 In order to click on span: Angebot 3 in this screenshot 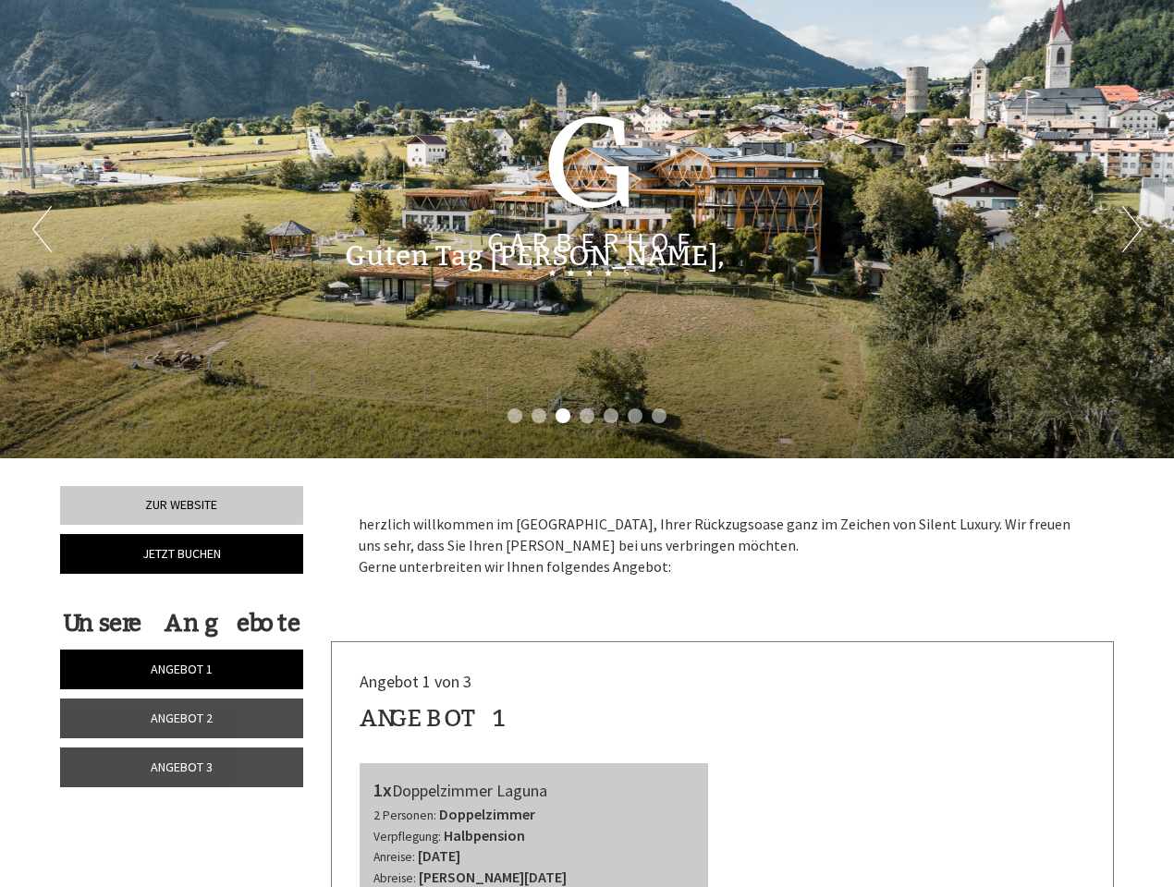, I will do `click(181, 767)`.